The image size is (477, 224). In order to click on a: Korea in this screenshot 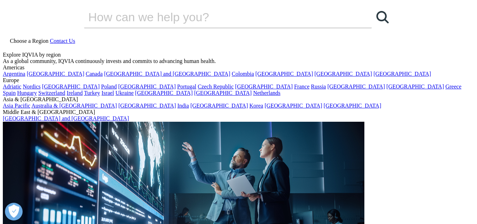, I will do `click(256, 105)`.